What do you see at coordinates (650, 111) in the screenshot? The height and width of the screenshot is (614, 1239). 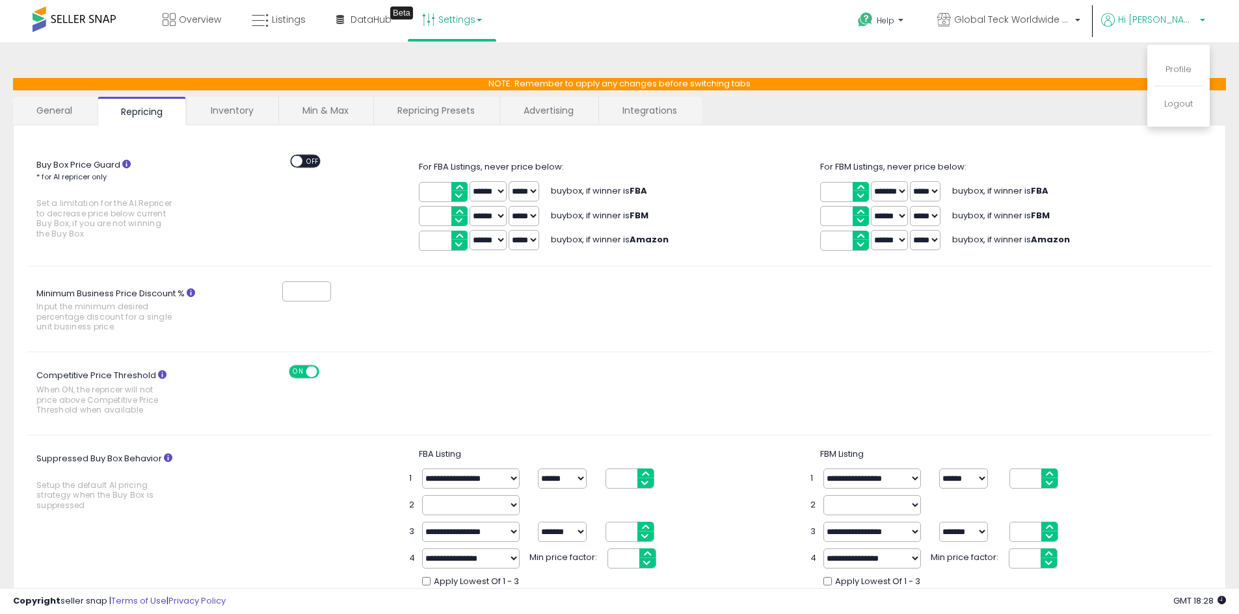 I see `a: Integrations` at bounding box center [650, 111].